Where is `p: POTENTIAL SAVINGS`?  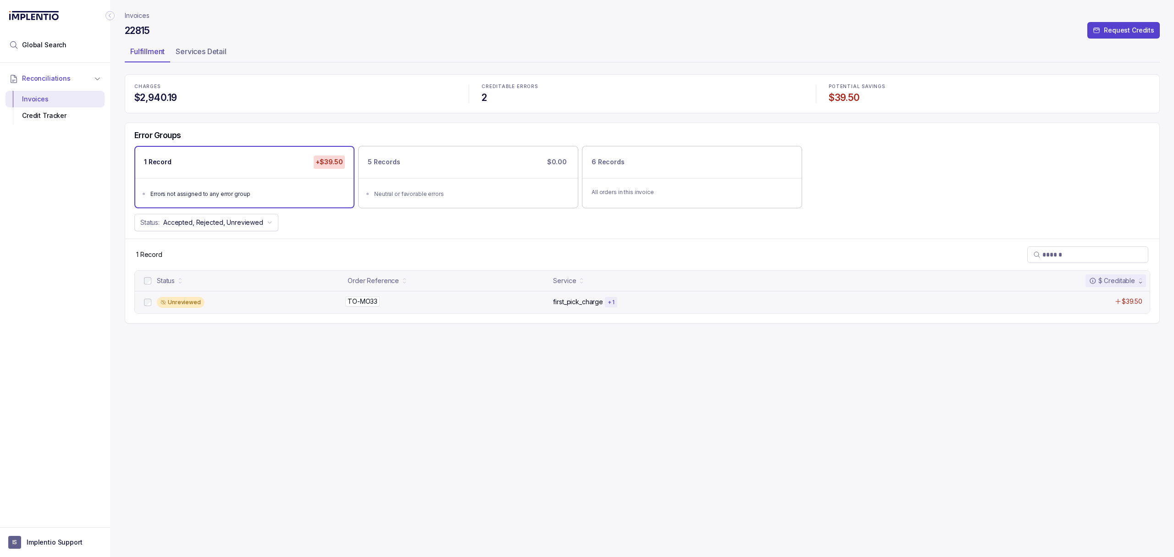
p: POTENTIAL SAVINGS is located at coordinates (989, 87).